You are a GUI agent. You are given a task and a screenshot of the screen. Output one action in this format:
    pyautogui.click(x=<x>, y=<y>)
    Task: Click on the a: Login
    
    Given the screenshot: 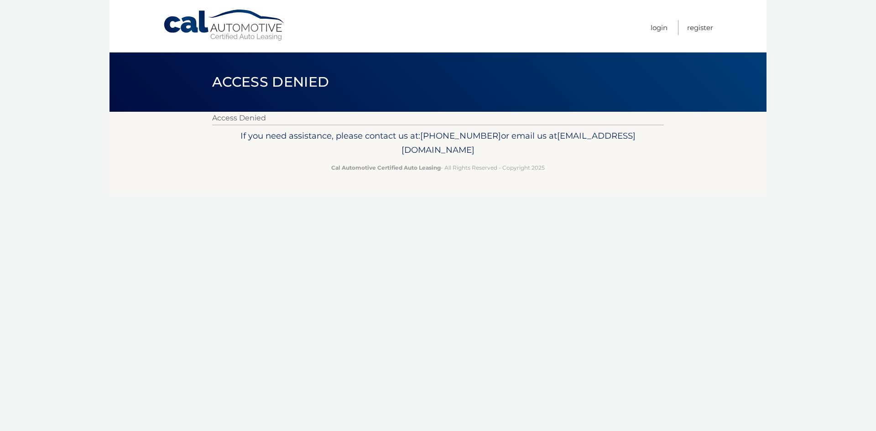 What is the action you would take?
    pyautogui.click(x=659, y=27)
    